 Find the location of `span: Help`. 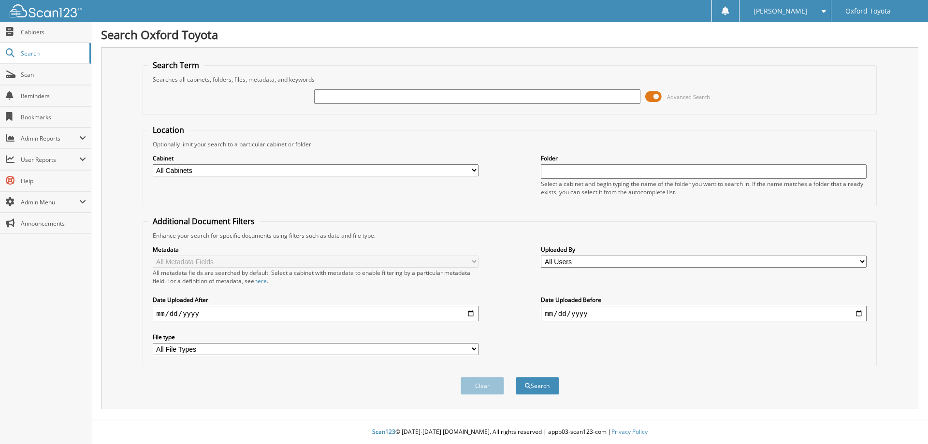

span: Help is located at coordinates (53, 181).